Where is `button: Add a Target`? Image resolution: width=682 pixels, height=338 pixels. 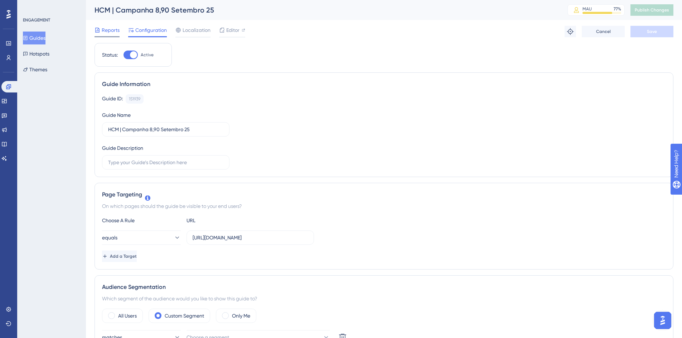 button: Add a Target is located at coordinates (119, 256).